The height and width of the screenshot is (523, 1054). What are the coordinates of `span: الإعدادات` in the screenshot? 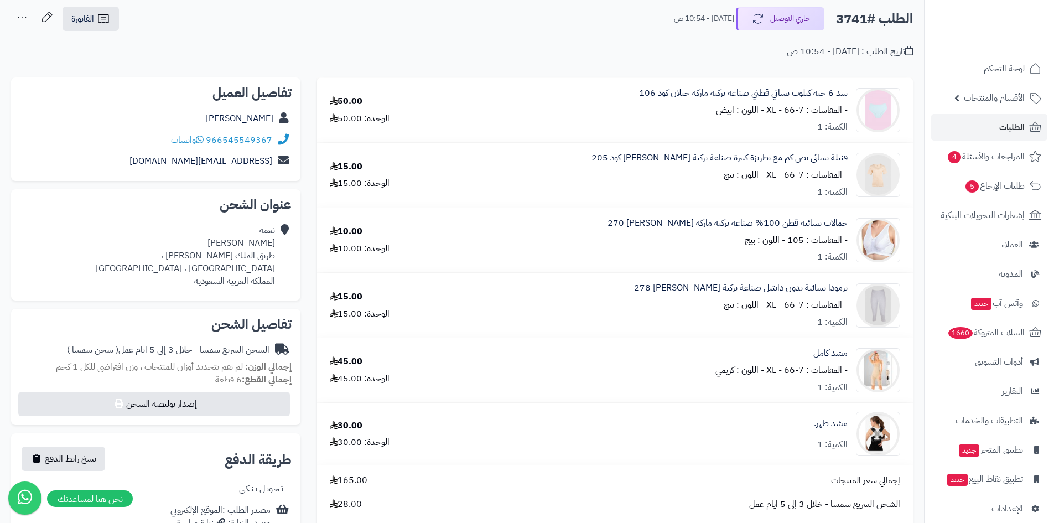 It's located at (1007, 509).